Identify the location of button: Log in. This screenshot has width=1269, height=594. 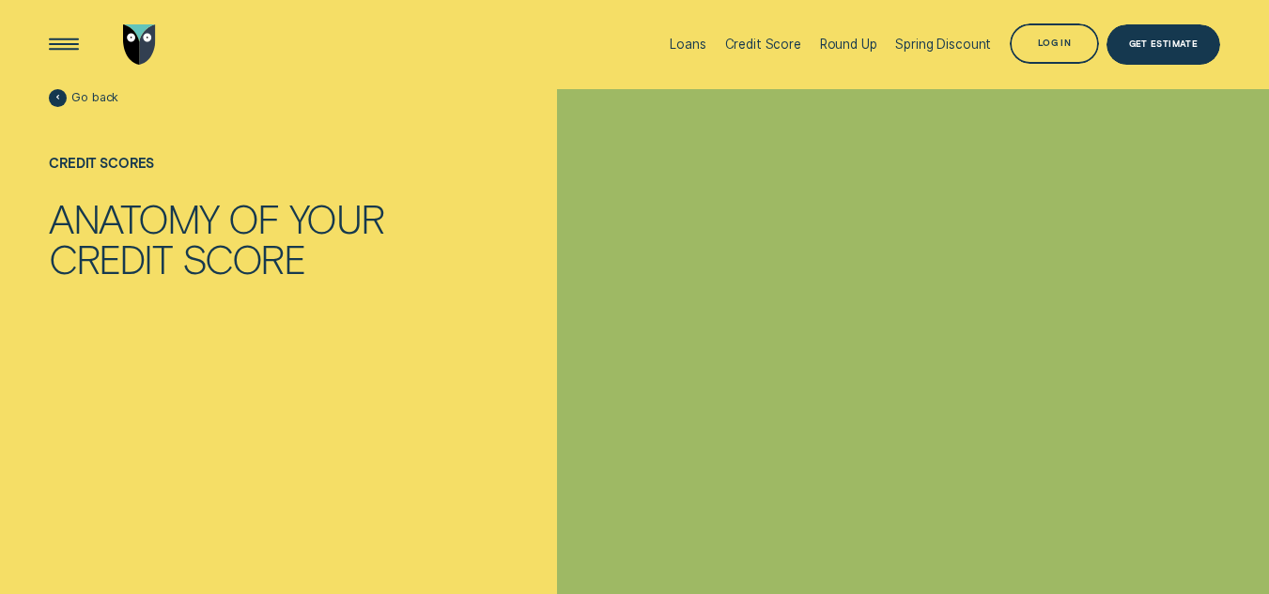
(1054, 43).